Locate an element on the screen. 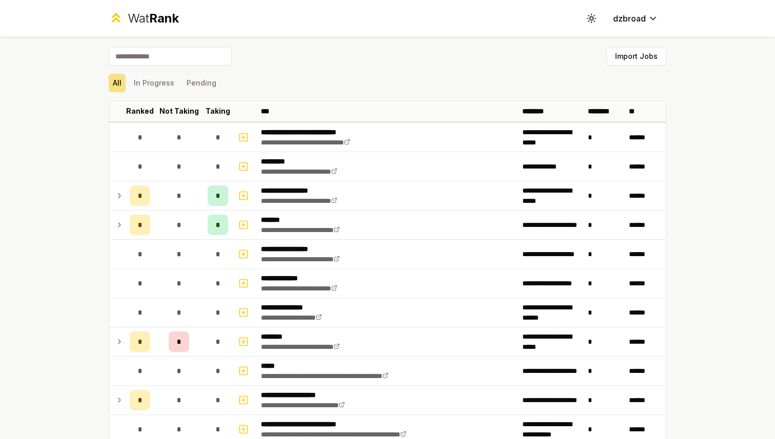 The image size is (775, 439). span: dzbroad is located at coordinates (629, 18).